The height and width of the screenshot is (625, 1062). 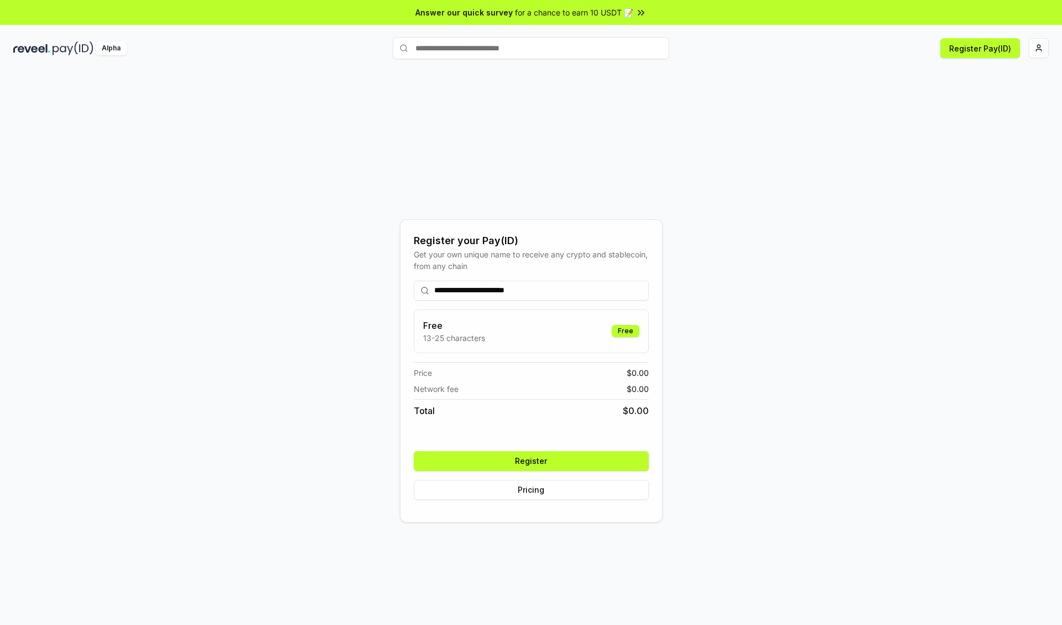 I want to click on img: reveel_dark, so click(x=32, y=48).